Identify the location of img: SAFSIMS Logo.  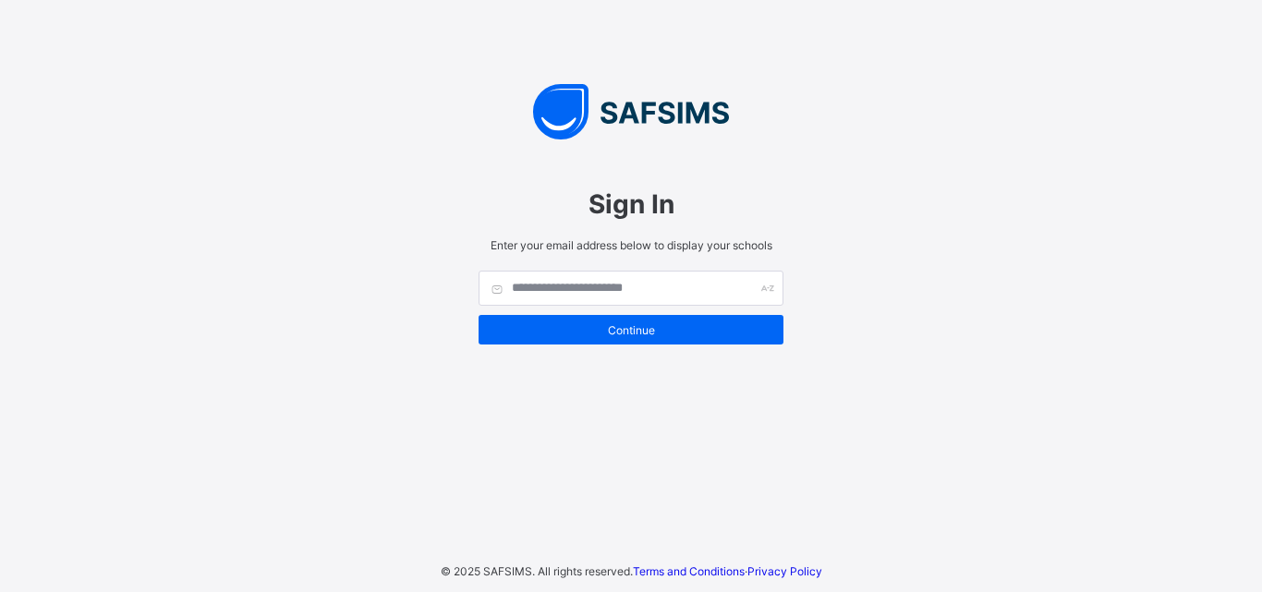
(631, 112).